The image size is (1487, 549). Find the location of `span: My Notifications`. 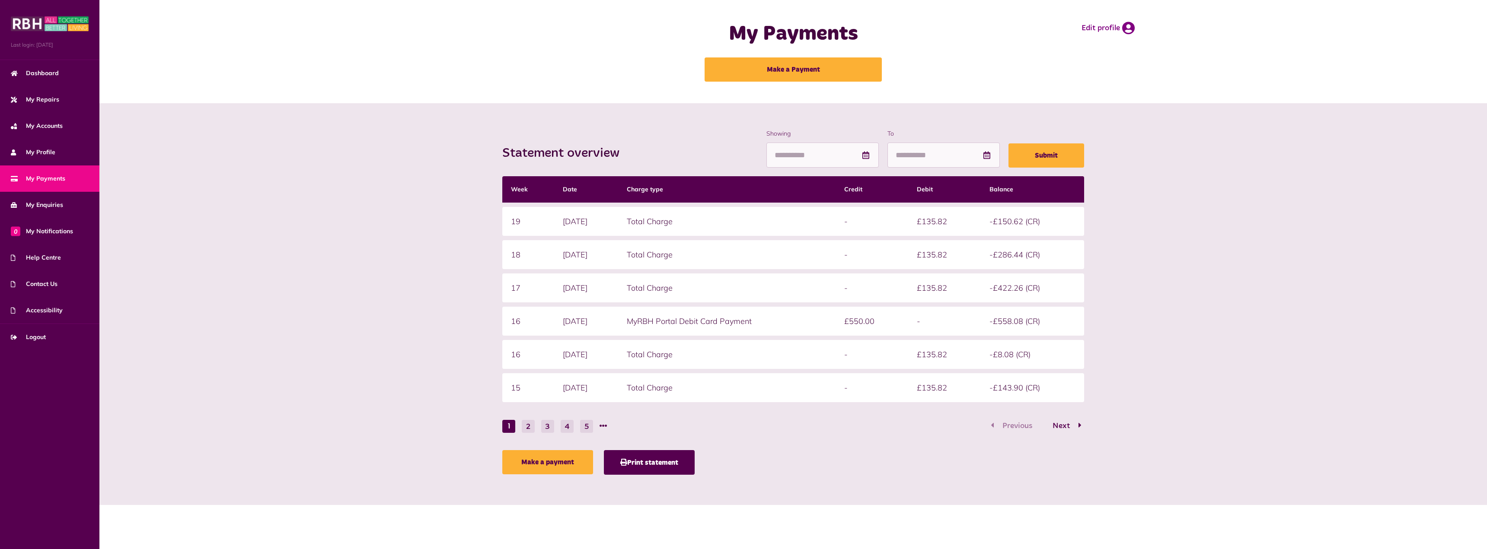

span: My Notifications is located at coordinates (42, 231).